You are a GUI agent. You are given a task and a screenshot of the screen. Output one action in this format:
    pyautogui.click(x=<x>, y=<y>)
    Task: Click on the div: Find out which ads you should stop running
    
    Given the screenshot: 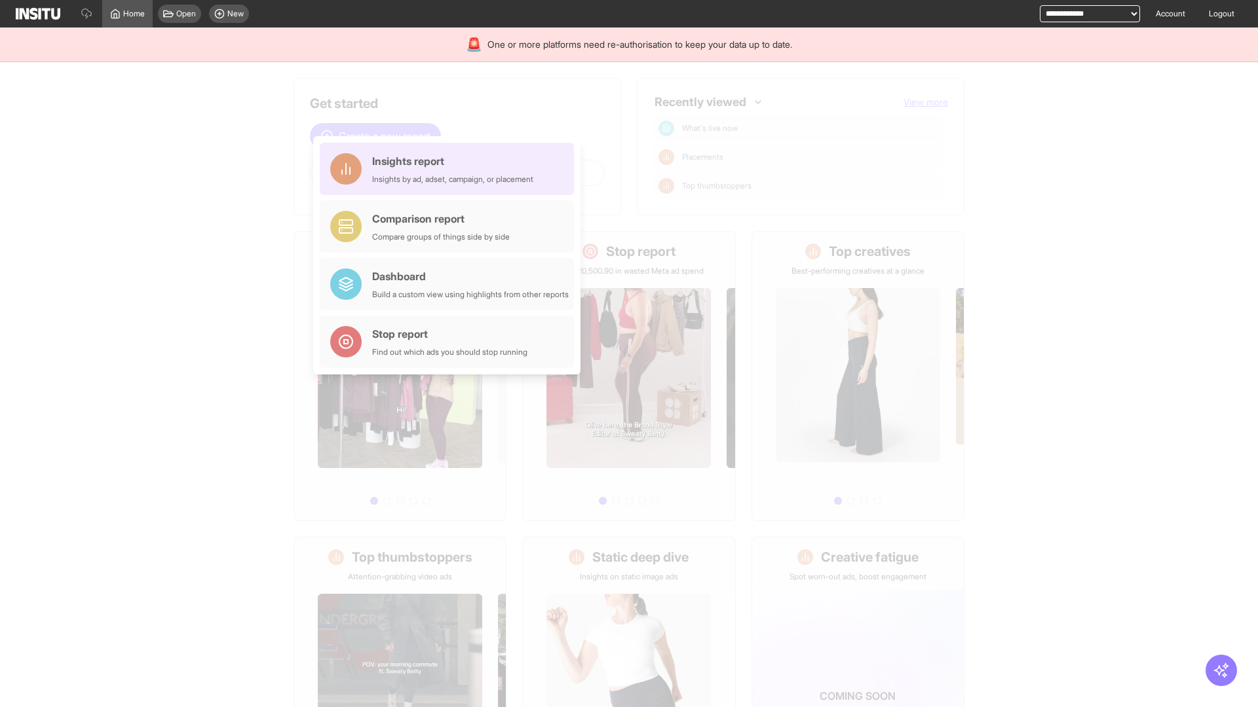 What is the action you would take?
    pyautogui.click(x=449, y=352)
    